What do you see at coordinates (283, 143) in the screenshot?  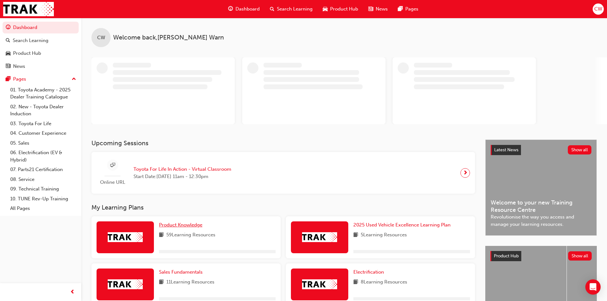 I see `h3: Upcoming Sessions` at bounding box center [283, 143].